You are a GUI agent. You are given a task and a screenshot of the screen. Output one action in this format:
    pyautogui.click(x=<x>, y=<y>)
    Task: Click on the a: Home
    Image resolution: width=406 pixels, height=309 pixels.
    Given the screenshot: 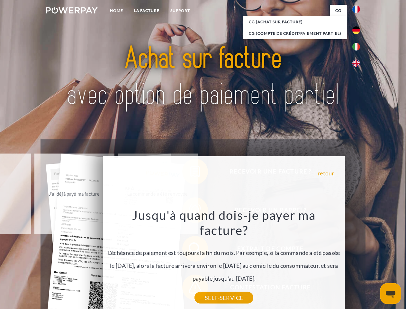 What is the action you would take?
    pyautogui.click(x=116, y=11)
    